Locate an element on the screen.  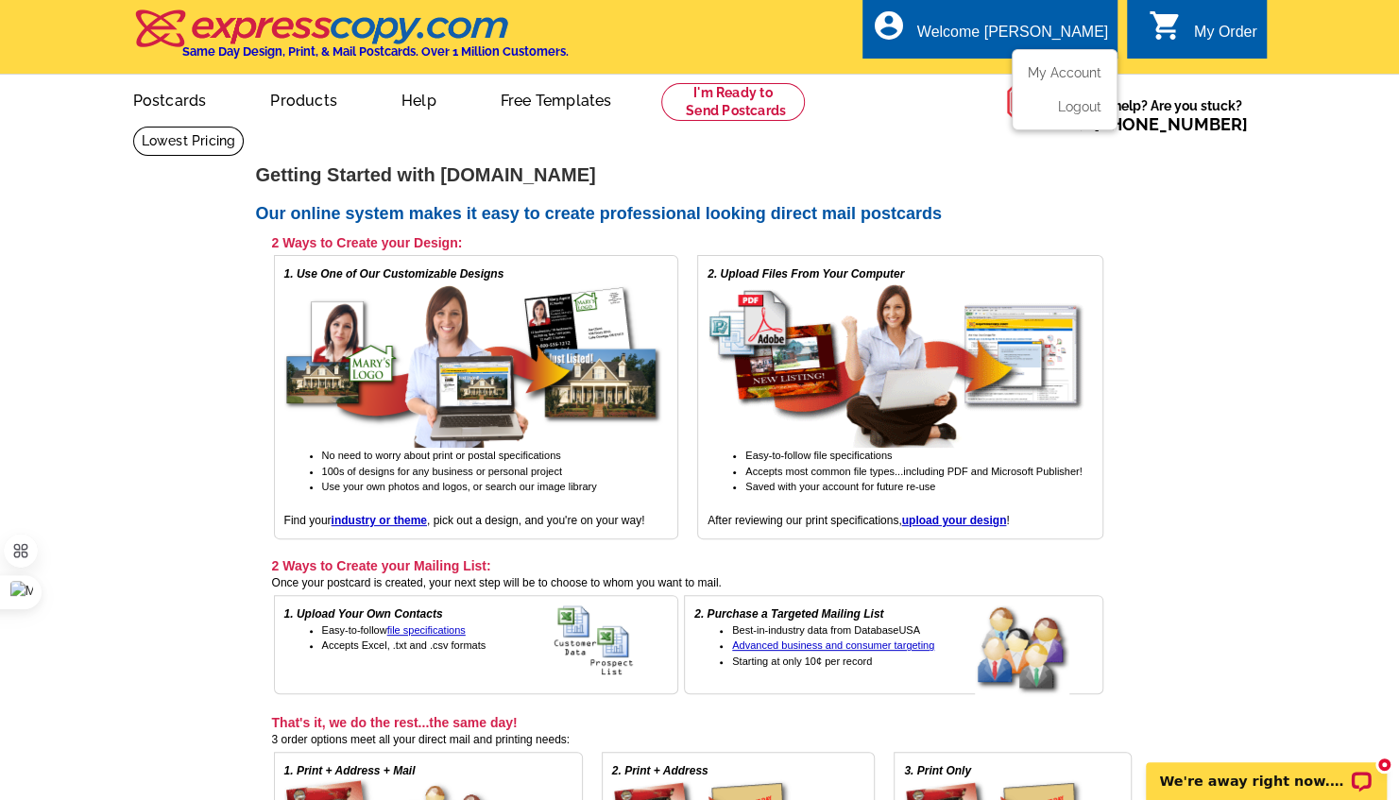
span: Find your , pick out a design, and you're on your way! is located at coordinates (465, 521).